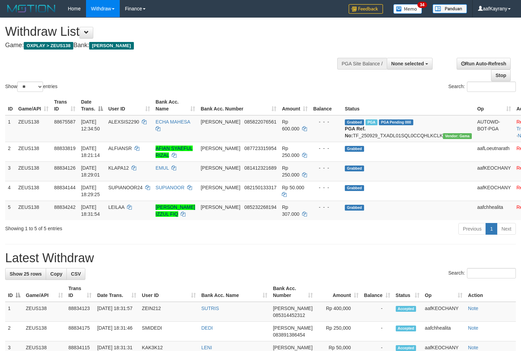 Image resolution: width=521 pixels, height=351 pixels. I want to click on td: 88834175, so click(80, 332).